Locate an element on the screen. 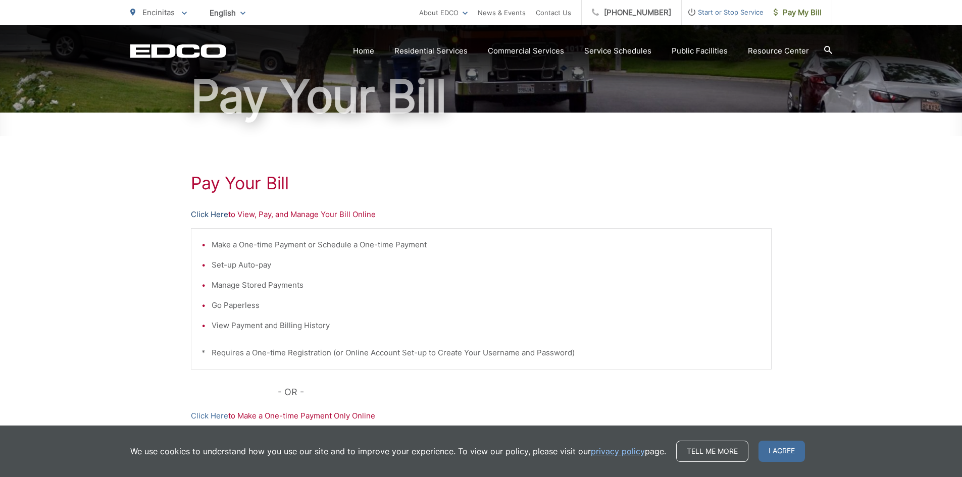 The width and height of the screenshot is (962, 477). span: I agree is located at coordinates (781, 451).